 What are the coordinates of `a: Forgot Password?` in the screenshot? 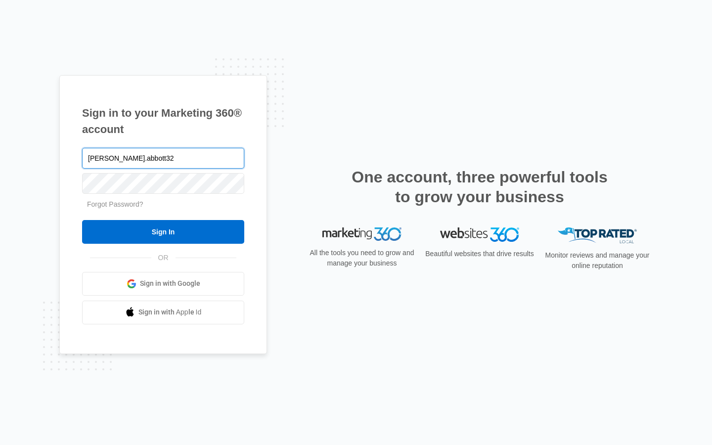 It's located at (115, 204).